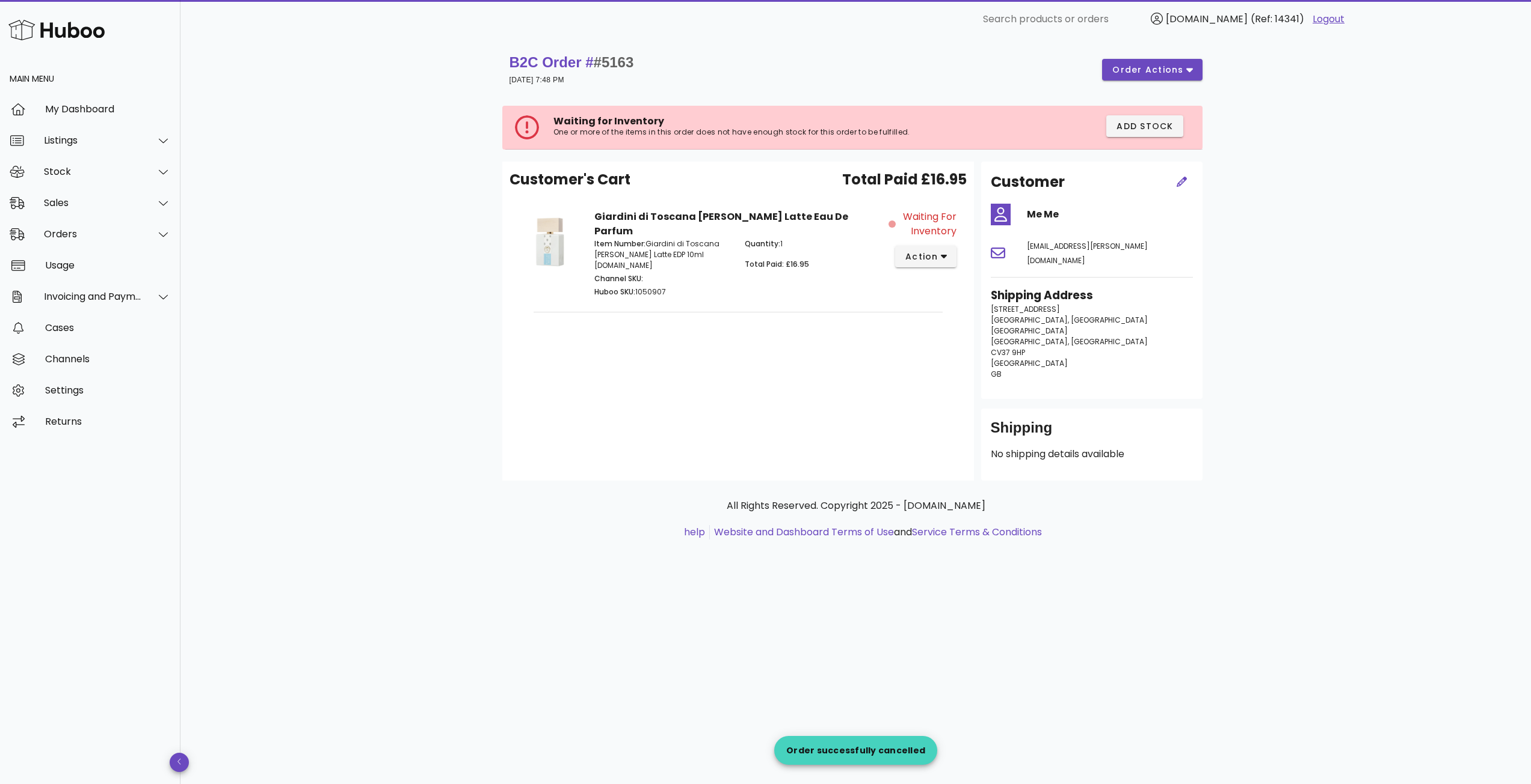 The width and height of the screenshot is (1531, 784). Describe the element at coordinates (107, 109) in the screenshot. I see `div: My Dashboard` at that location.